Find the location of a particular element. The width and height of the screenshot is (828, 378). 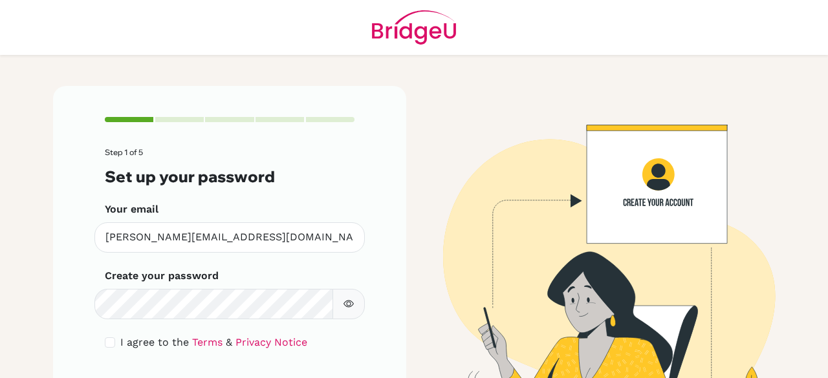

h3: Set up your password is located at coordinates (230, 177).